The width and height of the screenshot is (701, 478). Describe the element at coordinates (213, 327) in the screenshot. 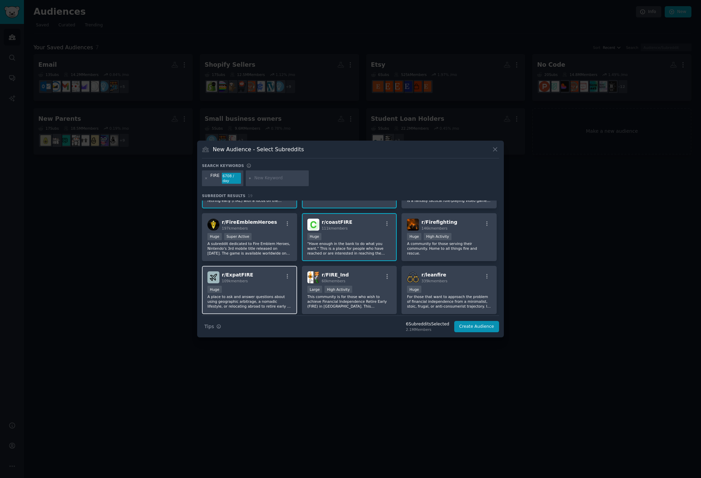

I see `button: Tips` at that location.